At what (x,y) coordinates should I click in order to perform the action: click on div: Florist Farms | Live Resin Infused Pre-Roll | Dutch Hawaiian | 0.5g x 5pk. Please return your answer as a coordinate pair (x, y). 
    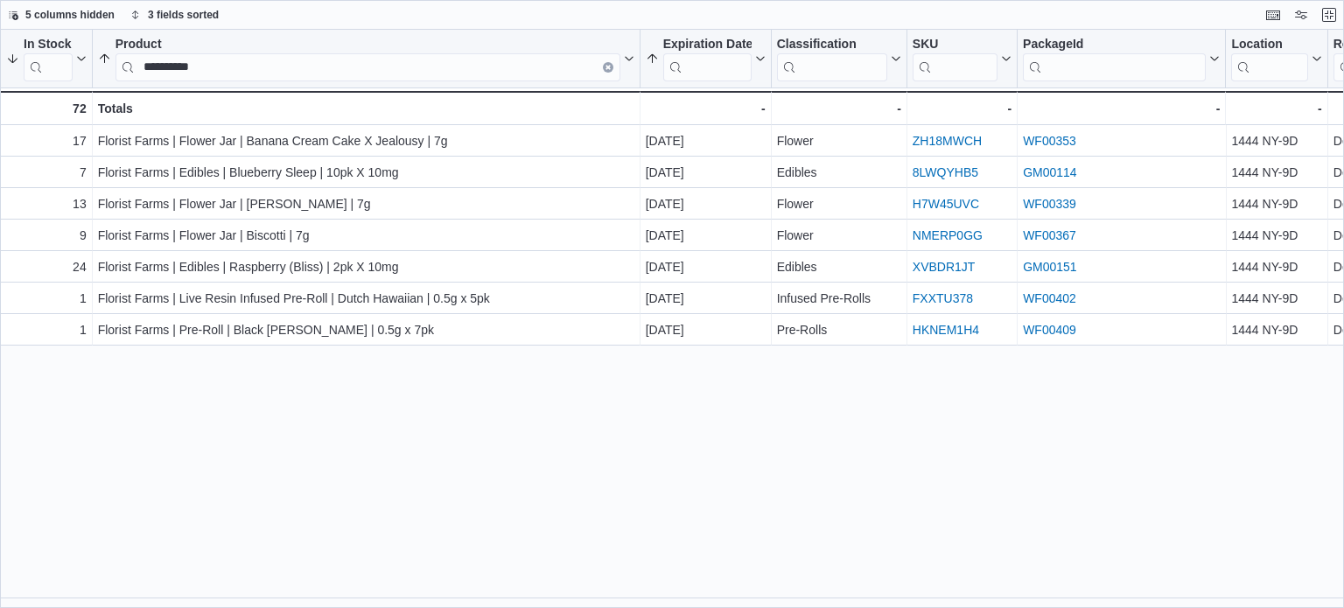
    Looking at the image, I should click on (366, 298).